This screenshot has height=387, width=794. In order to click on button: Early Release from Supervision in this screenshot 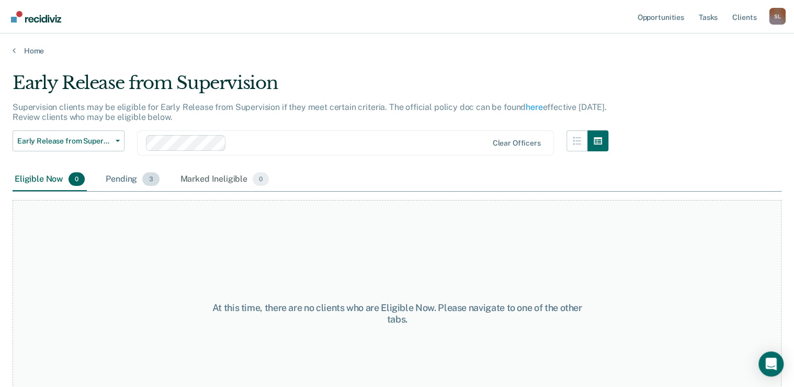, I will do `click(69, 141)`.